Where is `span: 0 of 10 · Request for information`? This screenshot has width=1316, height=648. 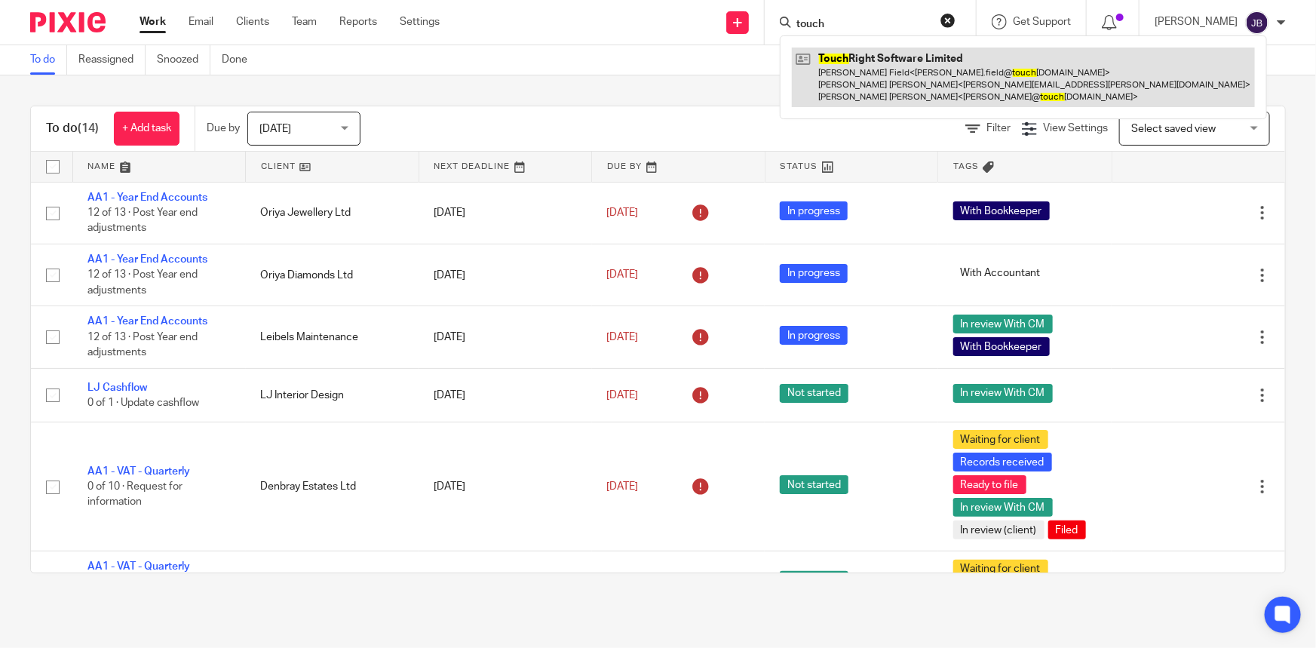 span: 0 of 10 · Request for information is located at coordinates (135, 494).